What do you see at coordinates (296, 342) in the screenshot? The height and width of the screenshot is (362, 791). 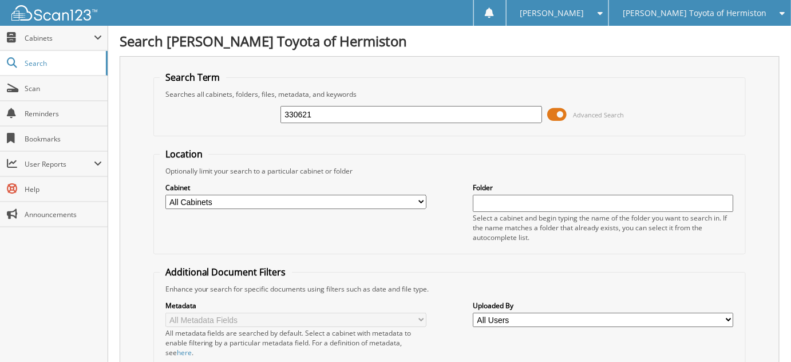 I see `div: All metadata fields are searched by default. Select a cabinet with metadata to enable filtering b...` at bounding box center [296, 342].